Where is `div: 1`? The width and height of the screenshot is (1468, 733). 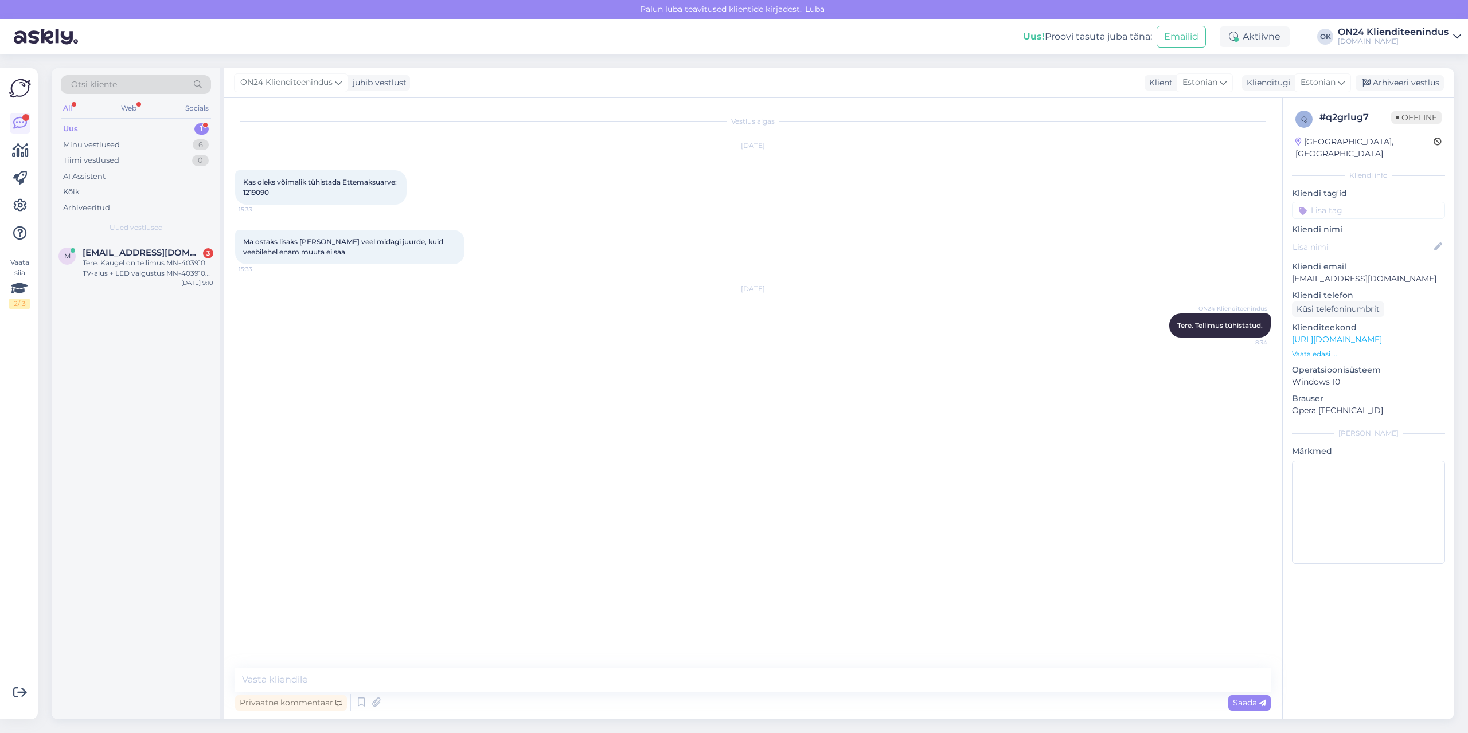 div: 1 is located at coordinates (201, 129).